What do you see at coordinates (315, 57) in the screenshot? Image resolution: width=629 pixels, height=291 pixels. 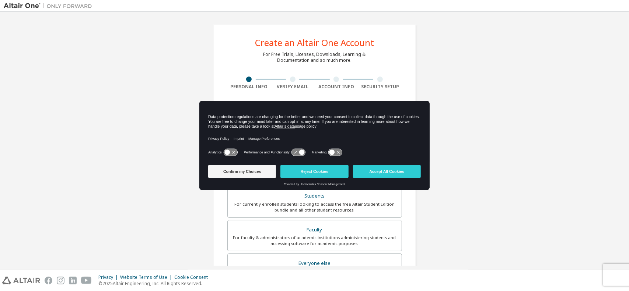 I see `div: For Free Trials, Licenses, Downloads, Learning & Documentation and so much more.` at bounding box center [315, 57].